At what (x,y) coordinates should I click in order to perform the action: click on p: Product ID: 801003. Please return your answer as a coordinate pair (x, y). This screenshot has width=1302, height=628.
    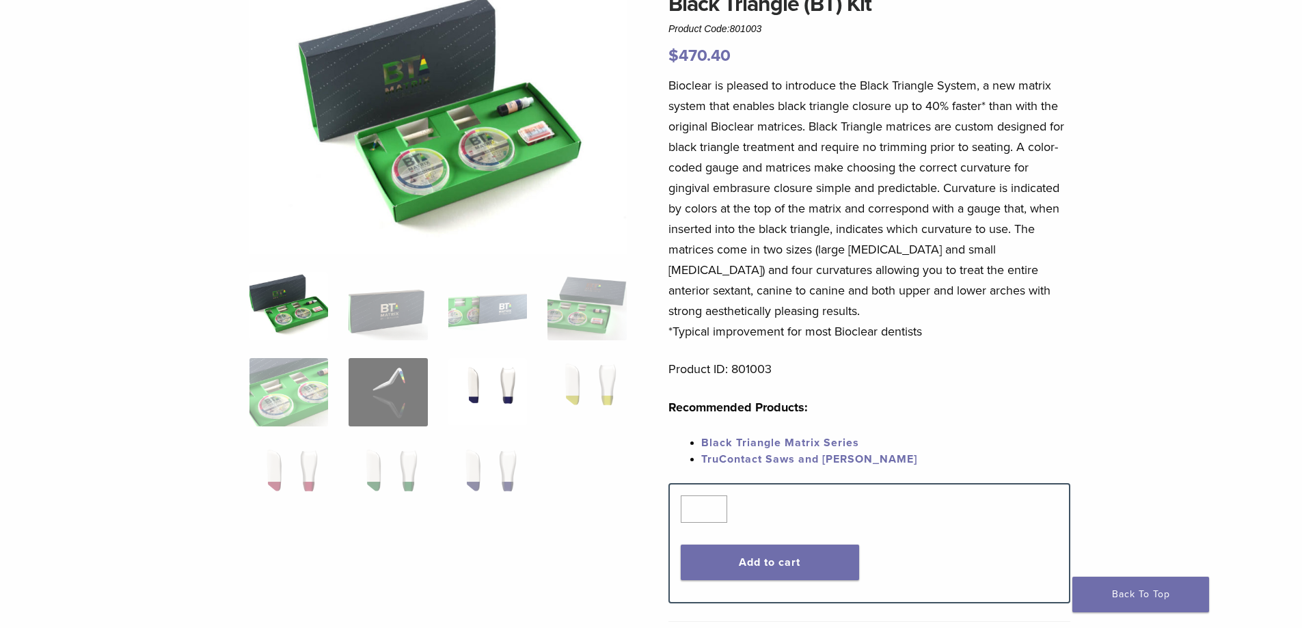
    Looking at the image, I should click on (869, 369).